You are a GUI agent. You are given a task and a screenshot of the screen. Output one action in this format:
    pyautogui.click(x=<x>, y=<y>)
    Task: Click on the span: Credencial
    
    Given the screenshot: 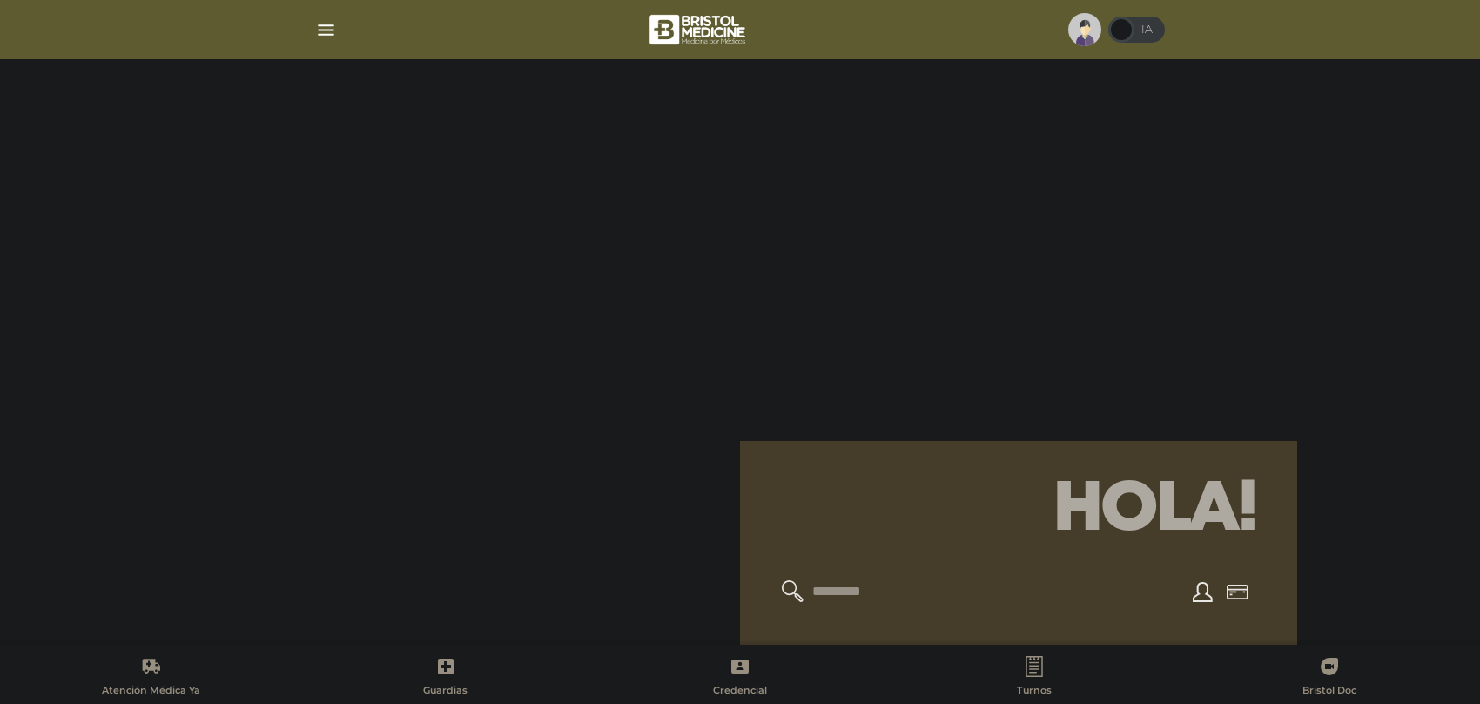 What is the action you would take?
    pyautogui.click(x=740, y=691)
    